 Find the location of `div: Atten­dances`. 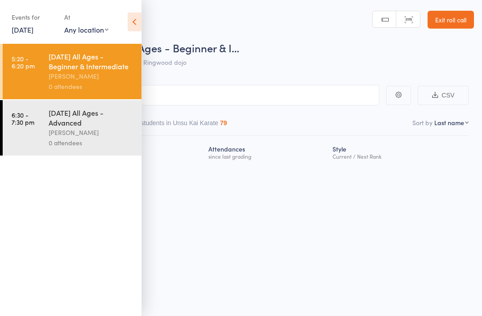

div: Atten­dances is located at coordinates (267, 151).